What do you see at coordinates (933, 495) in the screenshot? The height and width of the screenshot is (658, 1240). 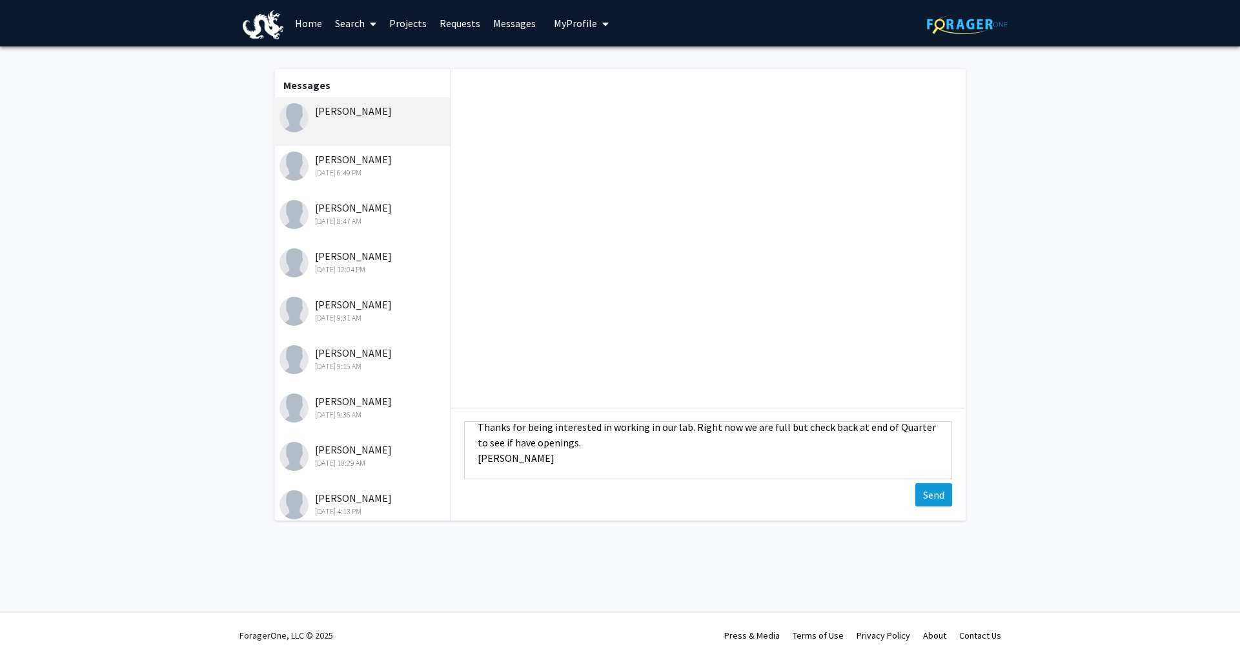 I see `button: Send` at bounding box center [933, 495].